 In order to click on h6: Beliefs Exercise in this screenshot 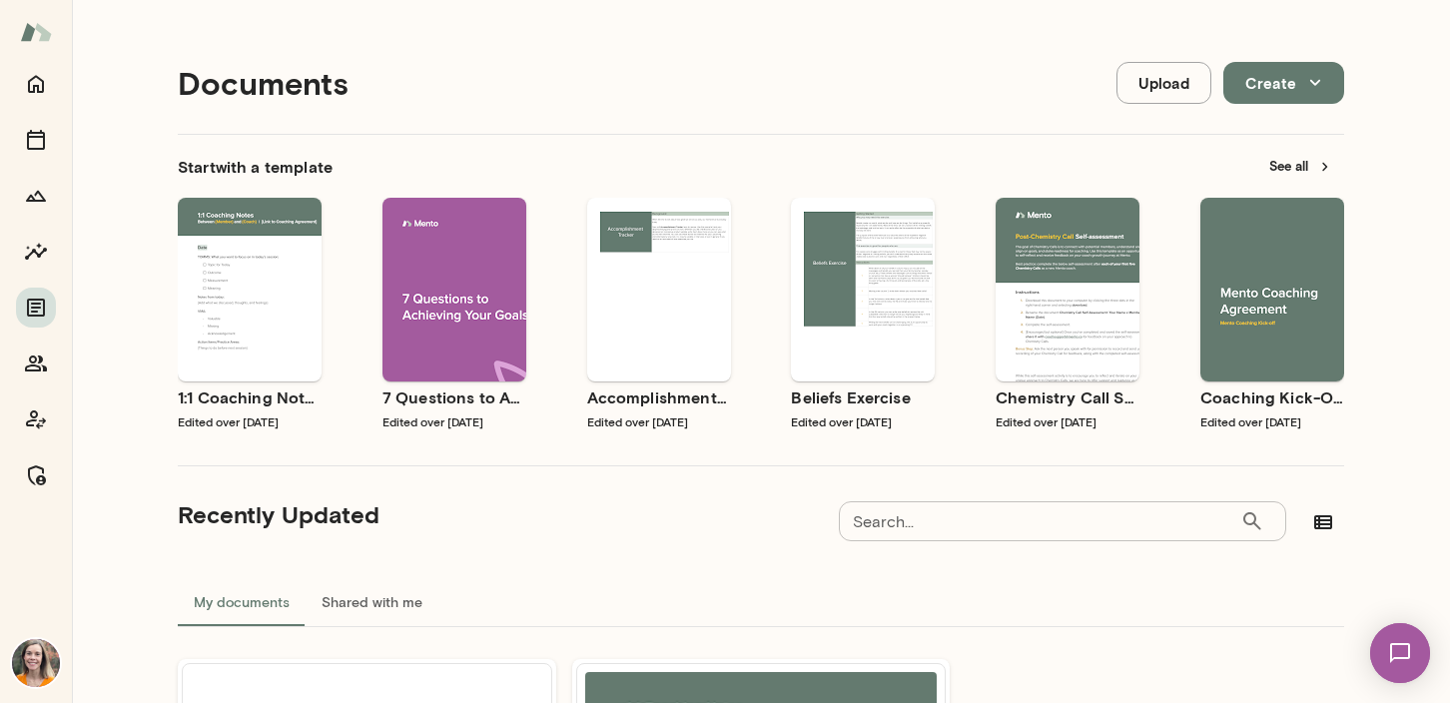, I will do `click(863, 398)`.